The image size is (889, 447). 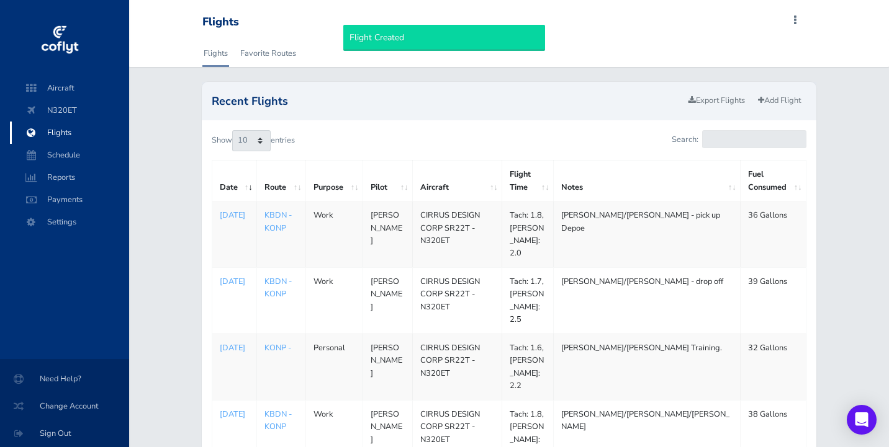 I want to click on div: Flight Created, so click(x=444, y=38).